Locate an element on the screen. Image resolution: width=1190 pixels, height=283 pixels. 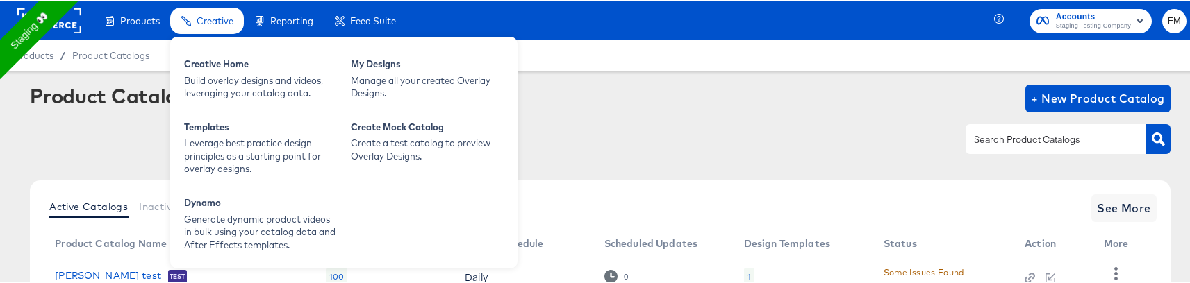
span: Product Catalogs is located at coordinates (110, 54).